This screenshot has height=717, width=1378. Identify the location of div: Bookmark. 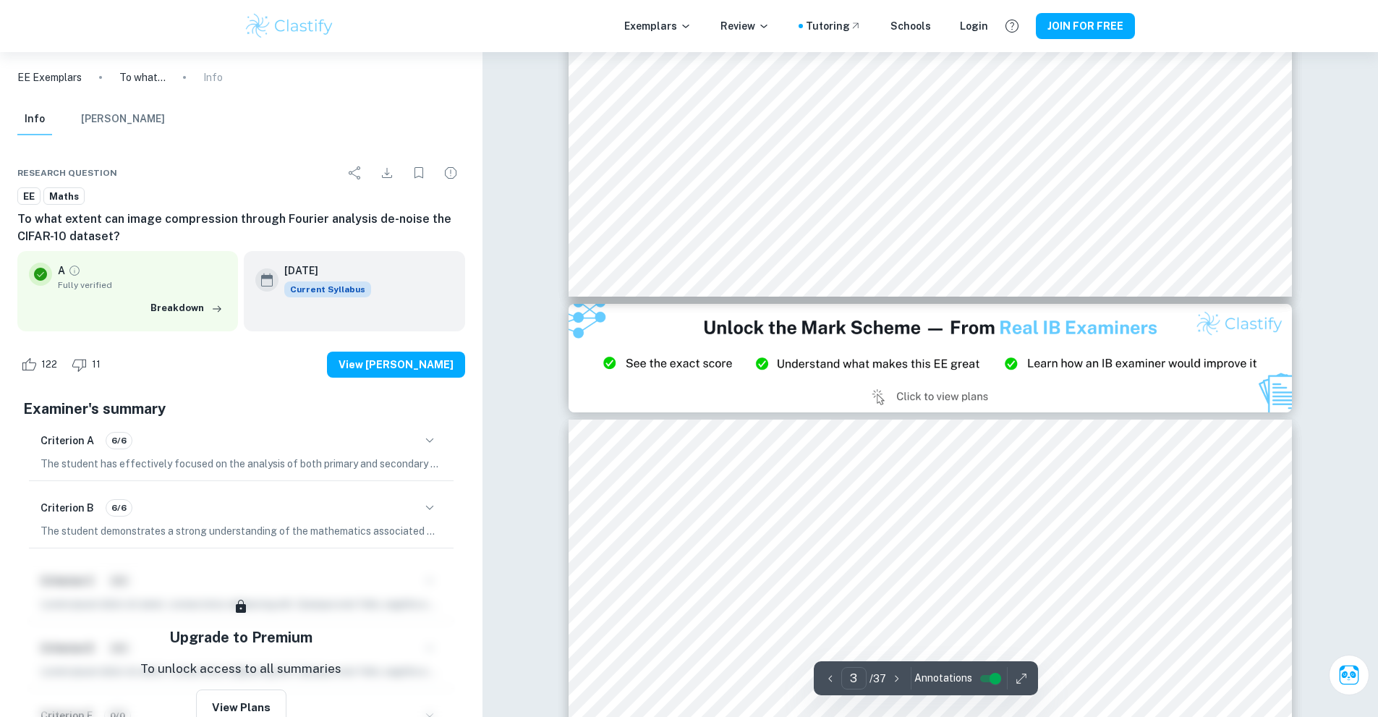
(419, 173).